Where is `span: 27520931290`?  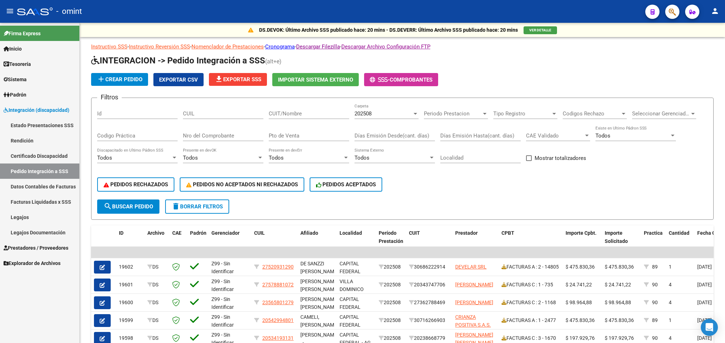
span: 27520931290 is located at coordinates (278, 267).